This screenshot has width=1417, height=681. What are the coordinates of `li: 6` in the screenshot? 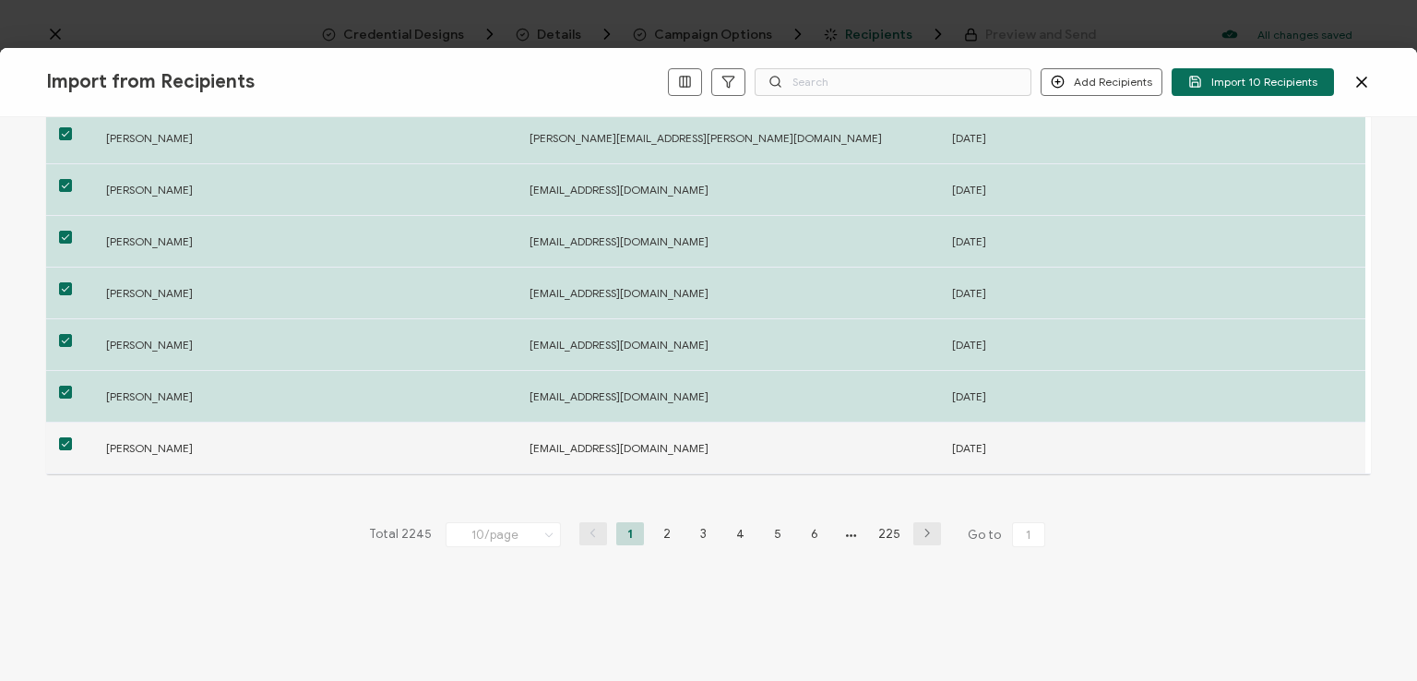 It's located at (814, 533).